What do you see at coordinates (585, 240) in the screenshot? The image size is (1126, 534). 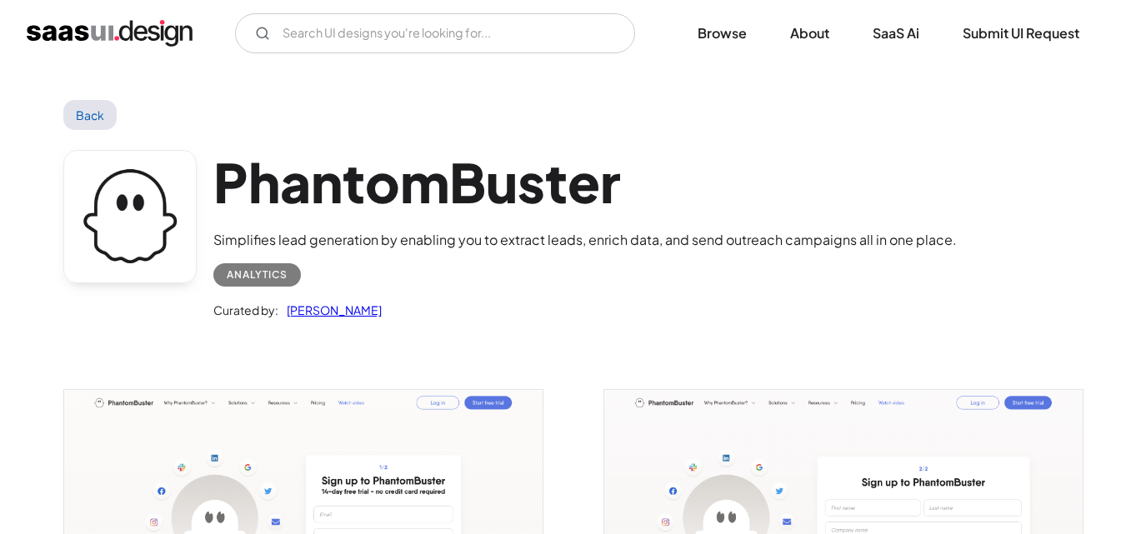 I see `div: Simplifies lead generation by enabling you to extract leads, enrich data, and send outreach campa...` at bounding box center [585, 240].